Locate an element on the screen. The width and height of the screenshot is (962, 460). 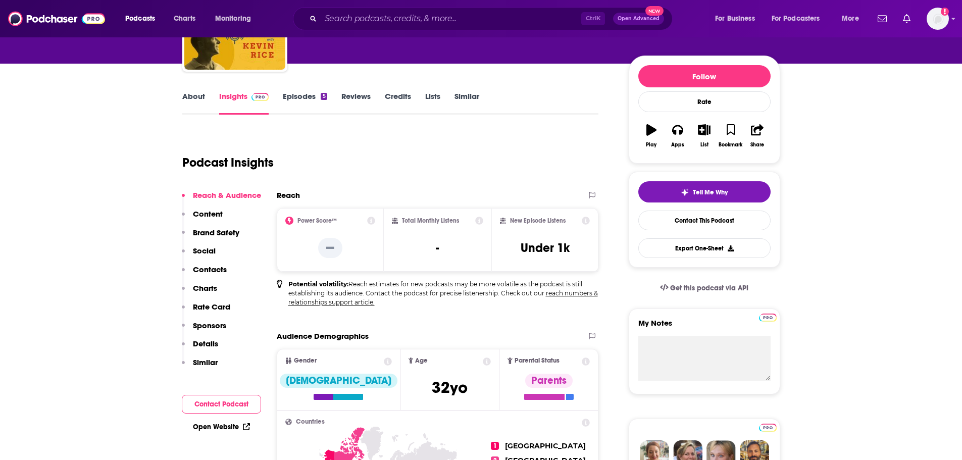
button: Follow is located at coordinates (704, 76).